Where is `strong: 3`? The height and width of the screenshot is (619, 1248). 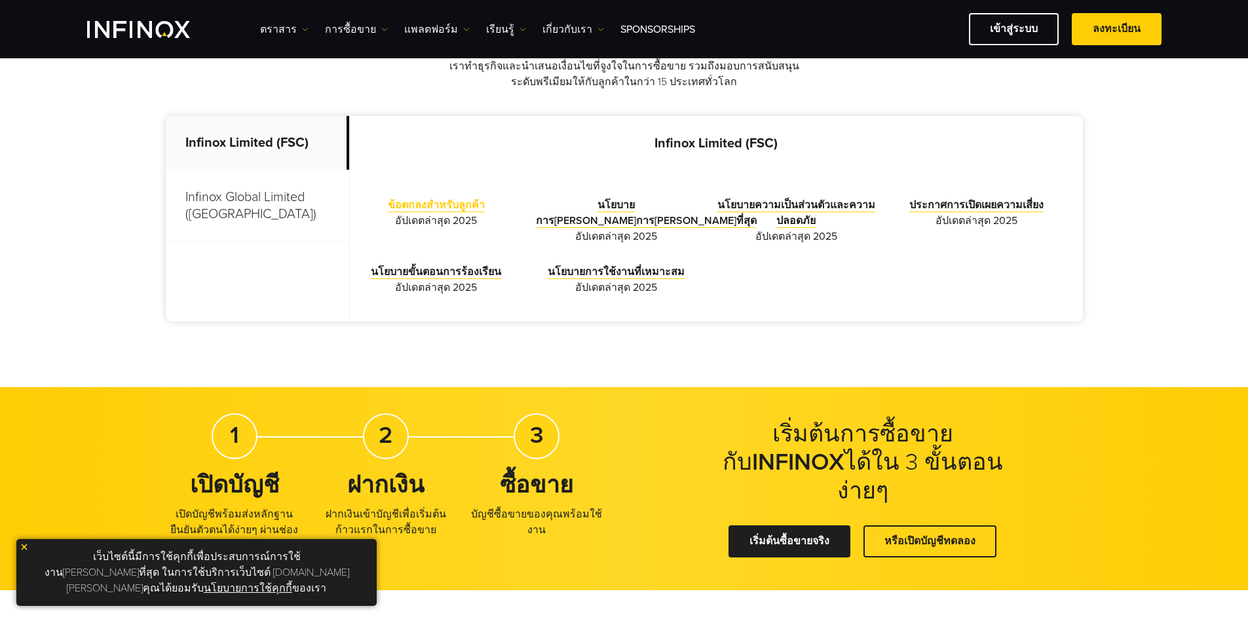 strong: 3 is located at coordinates (536, 435).